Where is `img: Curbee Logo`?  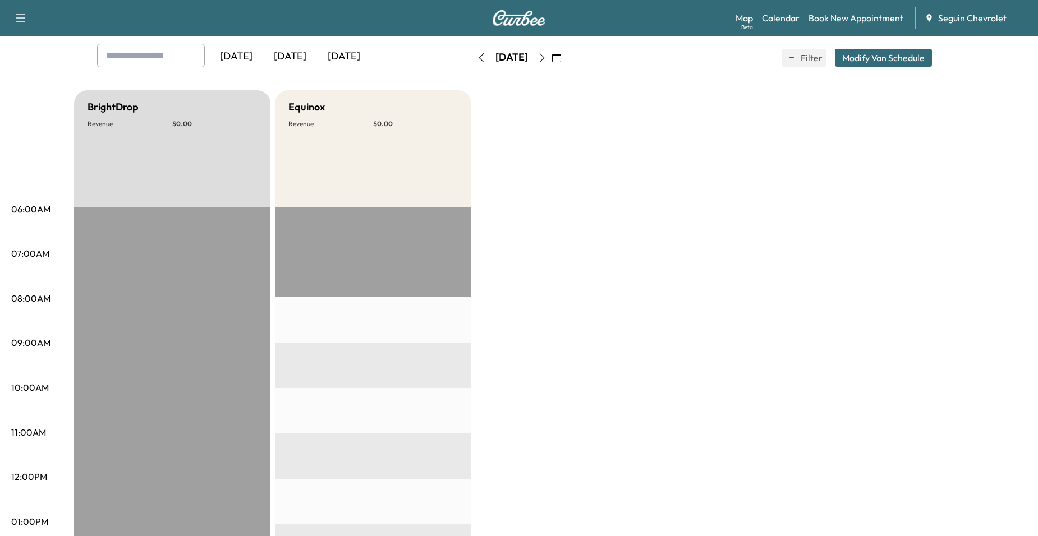
img: Curbee Logo is located at coordinates (519, 18).